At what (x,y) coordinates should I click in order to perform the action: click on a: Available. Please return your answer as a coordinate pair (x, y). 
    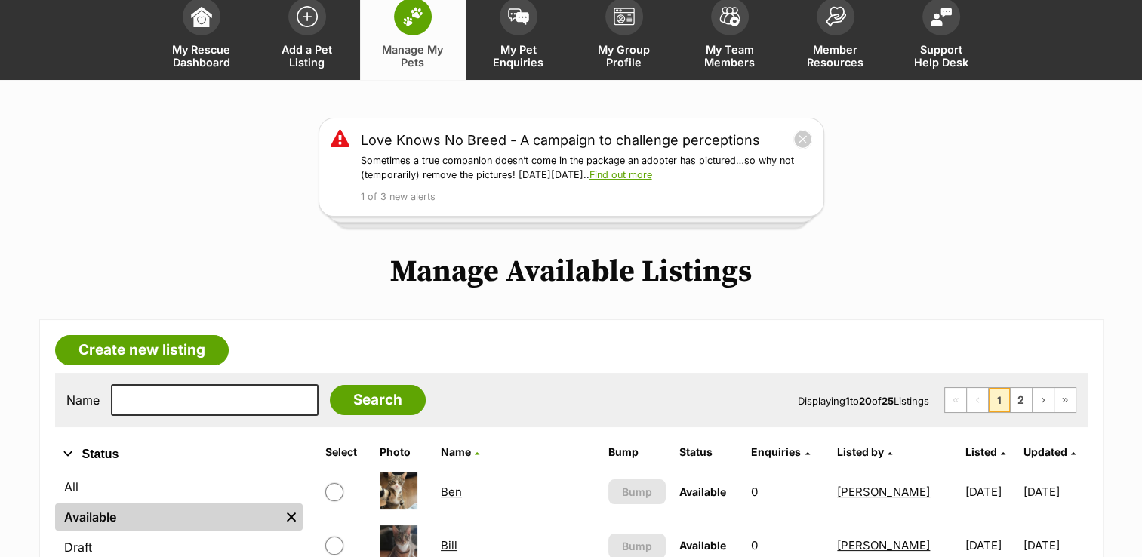
    Looking at the image, I should click on (168, 517).